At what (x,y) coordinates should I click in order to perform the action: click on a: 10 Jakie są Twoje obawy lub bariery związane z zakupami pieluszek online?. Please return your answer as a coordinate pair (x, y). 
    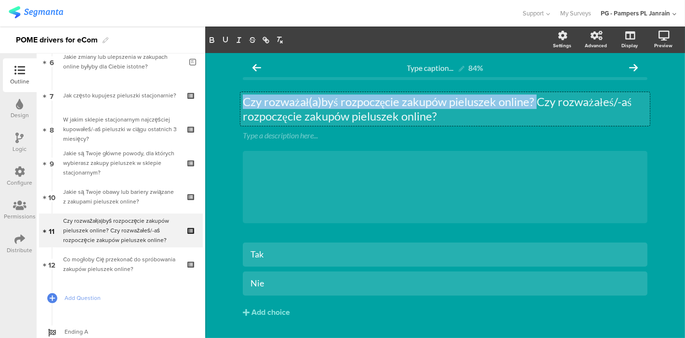
    Looking at the image, I should click on (121, 197).